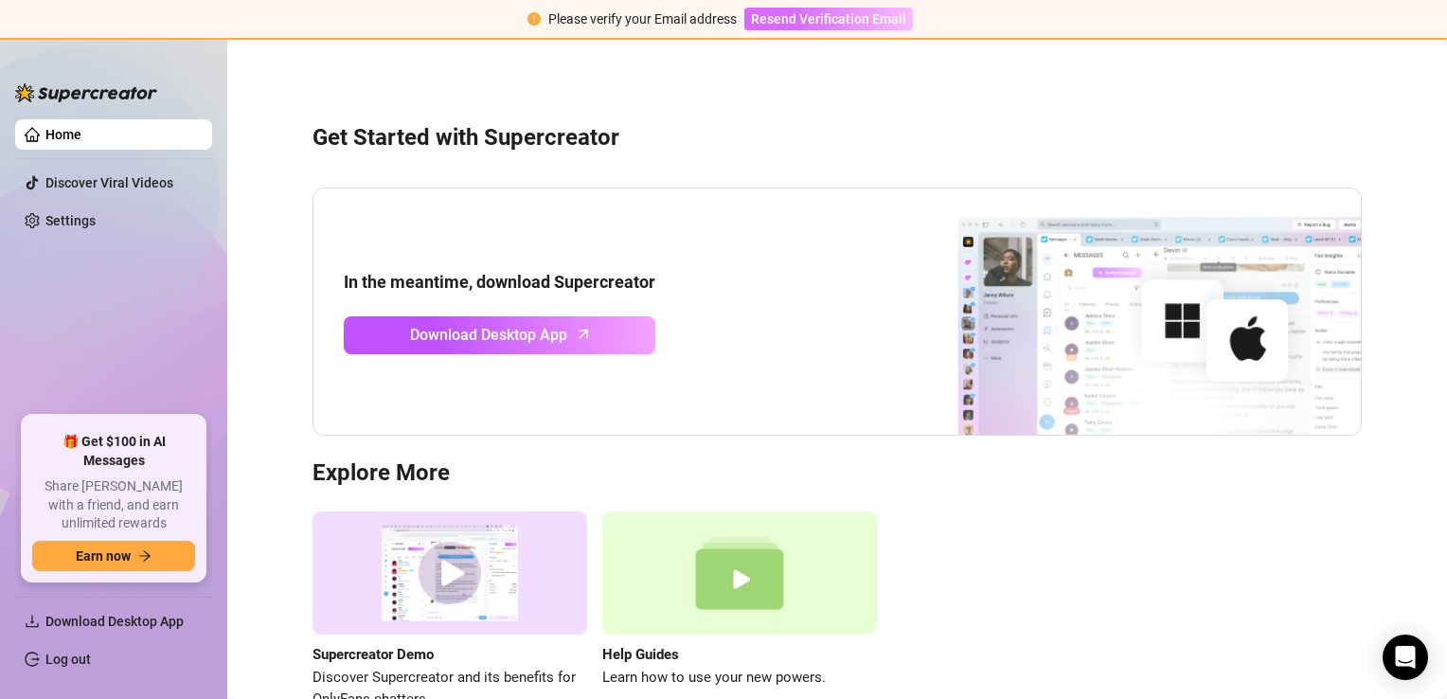 Image resolution: width=1447 pixels, height=699 pixels. I want to click on span: Resend Verification Email, so click(829, 19).